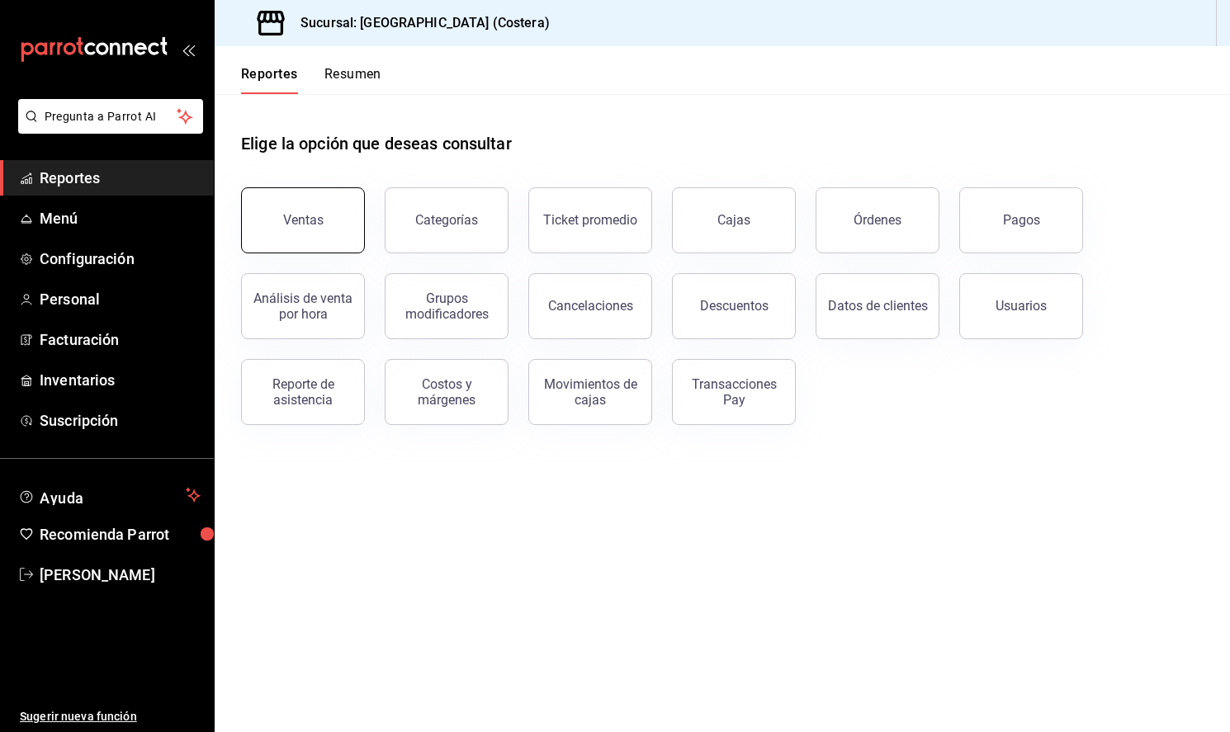 This screenshot has height=732, width=1230. I want to click on button: Ticket promedio, so click(590, 220).